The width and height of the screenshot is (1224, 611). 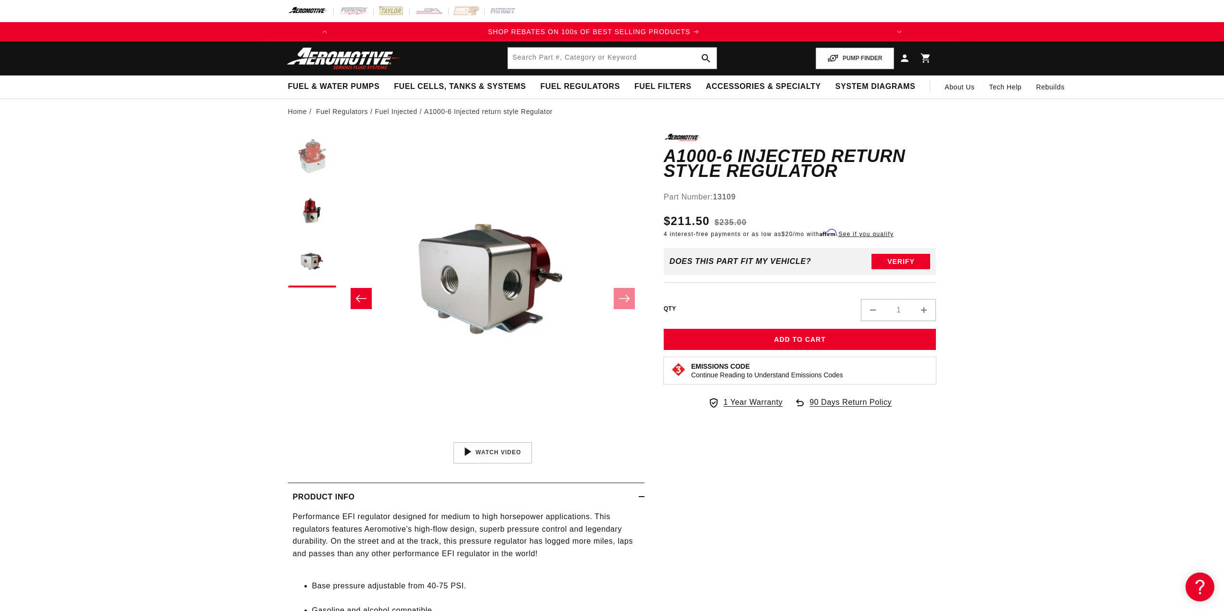 I want to click on span: Fuel Cells, Tanks & Systems, so click(x=460, y=87).